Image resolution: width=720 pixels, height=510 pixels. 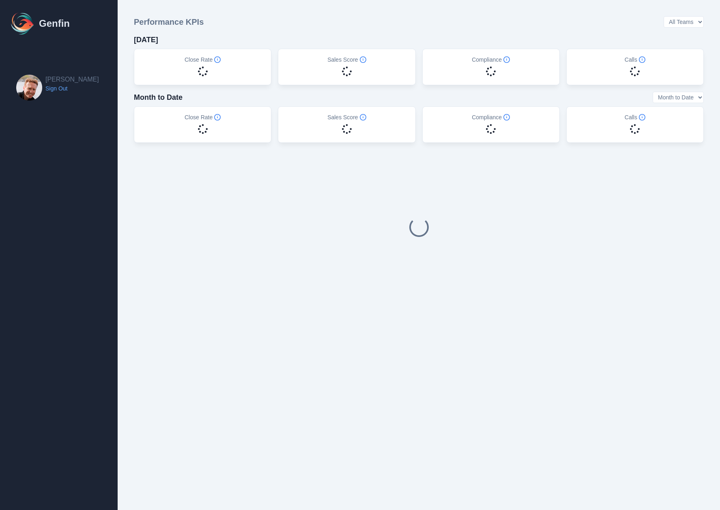 What do you see at coordinates (158, 97) in the screenshot?
I see `h4: Month to Date` at bounding box center [158, 97].